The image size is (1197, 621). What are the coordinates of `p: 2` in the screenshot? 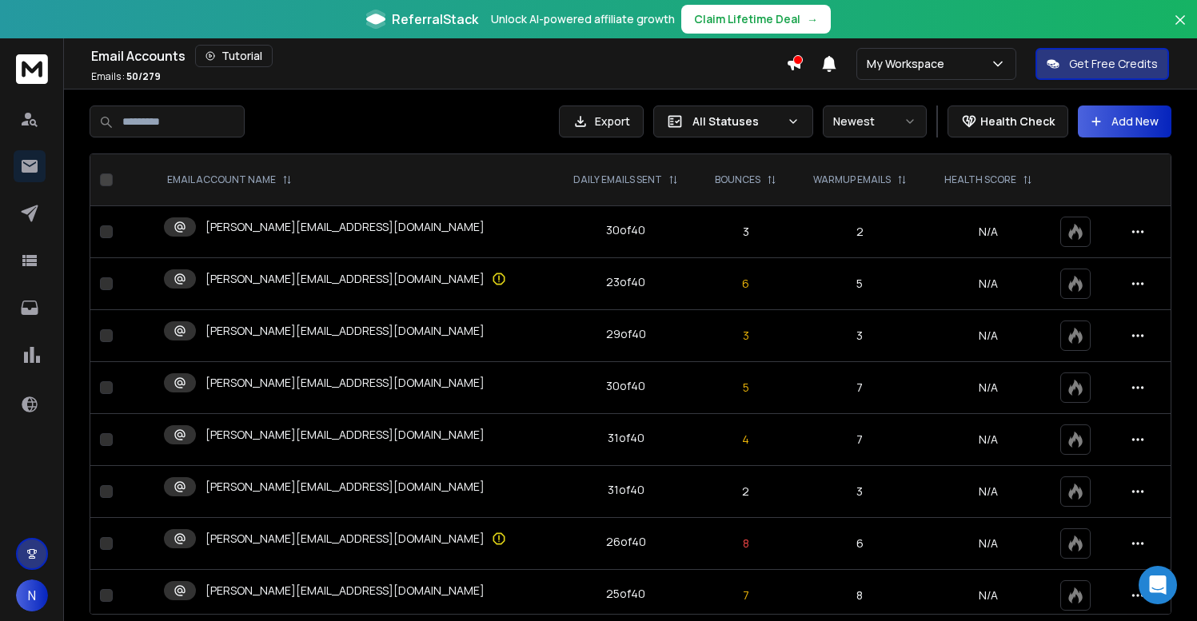 It's located at (746, 492).